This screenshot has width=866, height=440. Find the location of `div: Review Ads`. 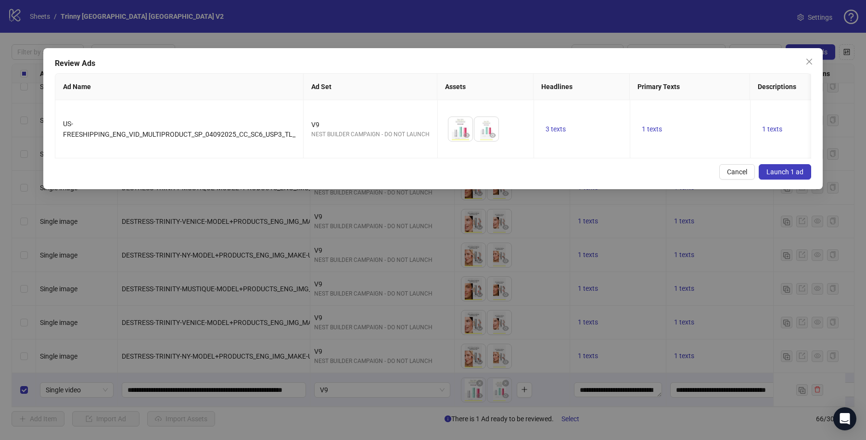

div: Review Ads is located at coordinates (433, 64).